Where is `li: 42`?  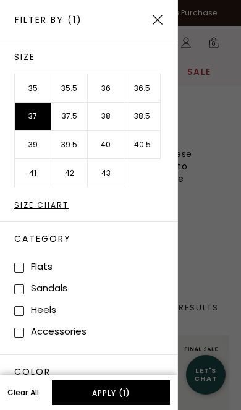 li: 42 is located at coordinates (69, 173).